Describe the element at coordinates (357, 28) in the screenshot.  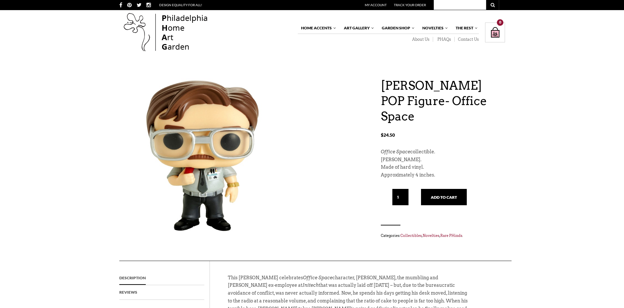
I see `a: Art Gallery` at that location.